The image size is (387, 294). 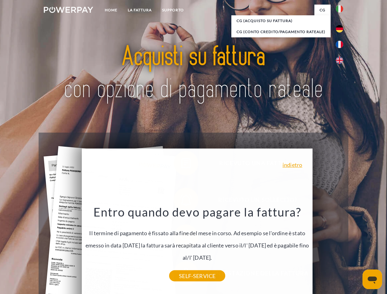 I want to click on img: logo-powerpay-white.svg, so click(x=68, y=10).